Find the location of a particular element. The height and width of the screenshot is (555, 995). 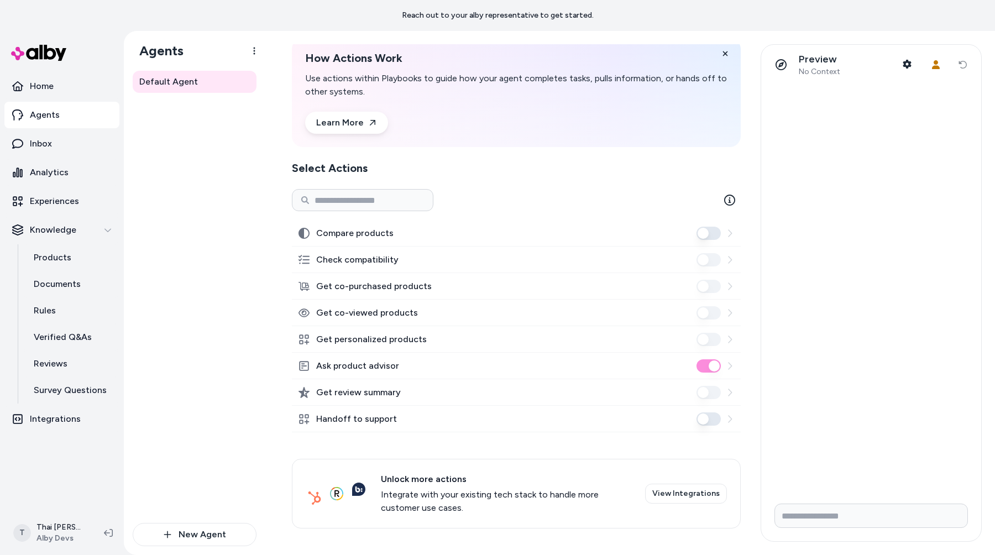

label: Ask product advisor is located at coordinates (358, 366).